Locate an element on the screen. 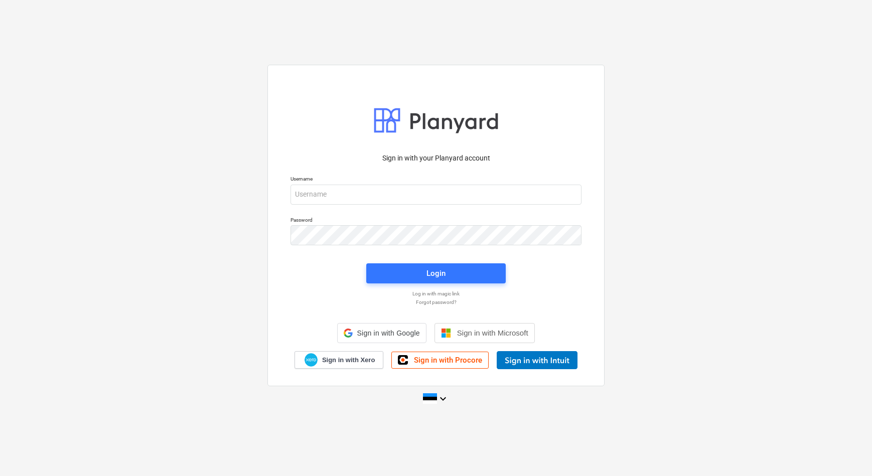  a: Sign in with Xero is located at coordinates (339, 360).